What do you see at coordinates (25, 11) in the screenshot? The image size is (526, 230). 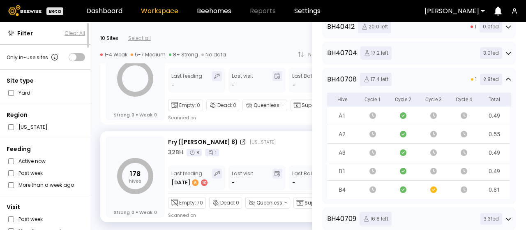 I see `img: Beewise logo` at bounding box center [25, 11].